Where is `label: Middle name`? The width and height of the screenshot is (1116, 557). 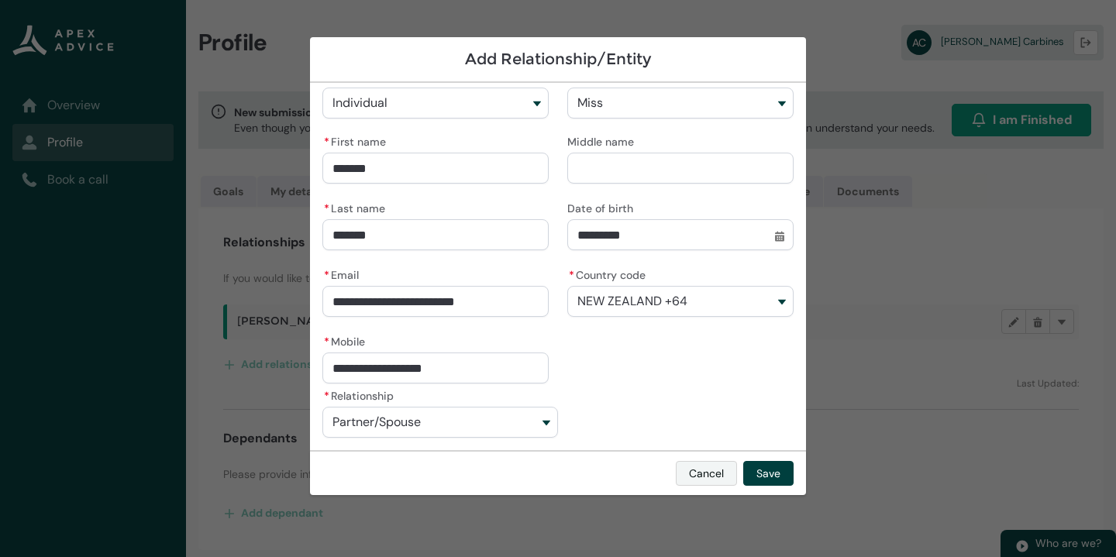
label: Middle name is located at coordinates (604, 140).